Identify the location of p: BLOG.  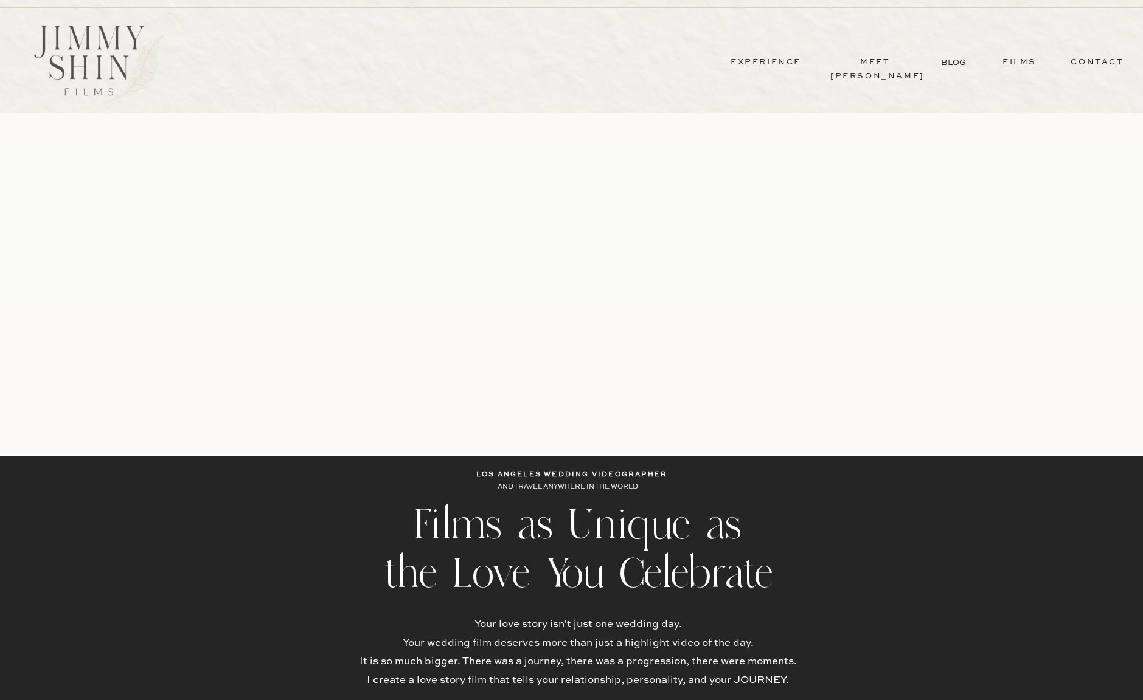
(954, 62).